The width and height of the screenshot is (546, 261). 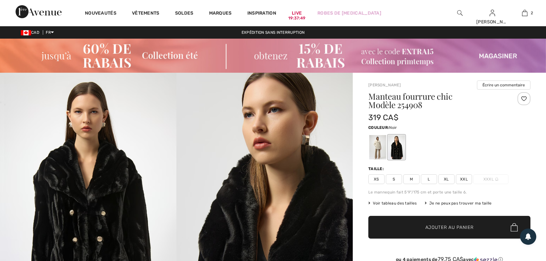 I want to click on span: S, so click(x=394, y=179).